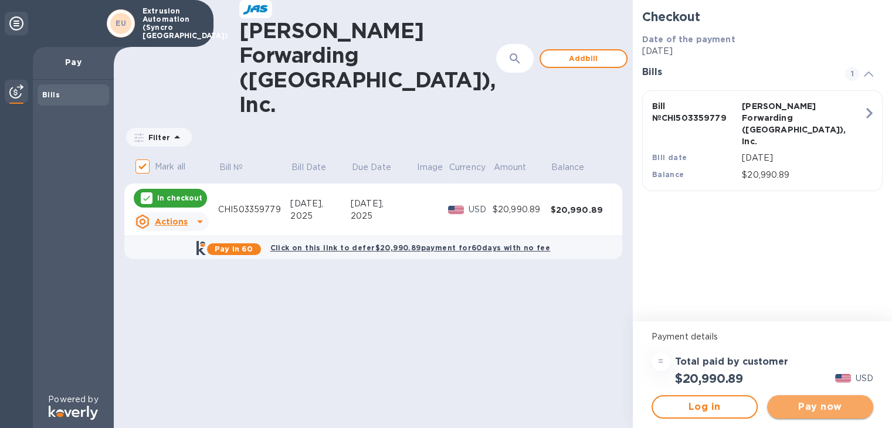 The height and width of the screenshot is (428, 892). What do you see at coordinates (371, 167) in the screenshot?
I see `p: Due Date` at bounding box center [371, 167].